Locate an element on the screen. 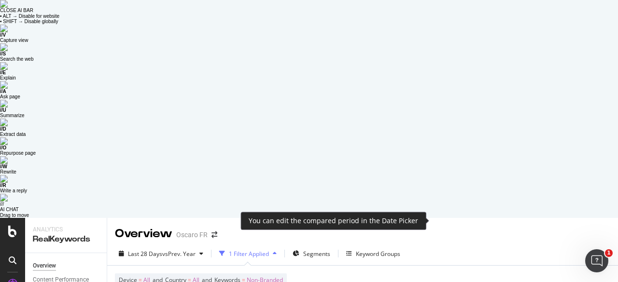 The image size is (618, 282). span: vs Prev. Year is located at coordinates (179, 254).